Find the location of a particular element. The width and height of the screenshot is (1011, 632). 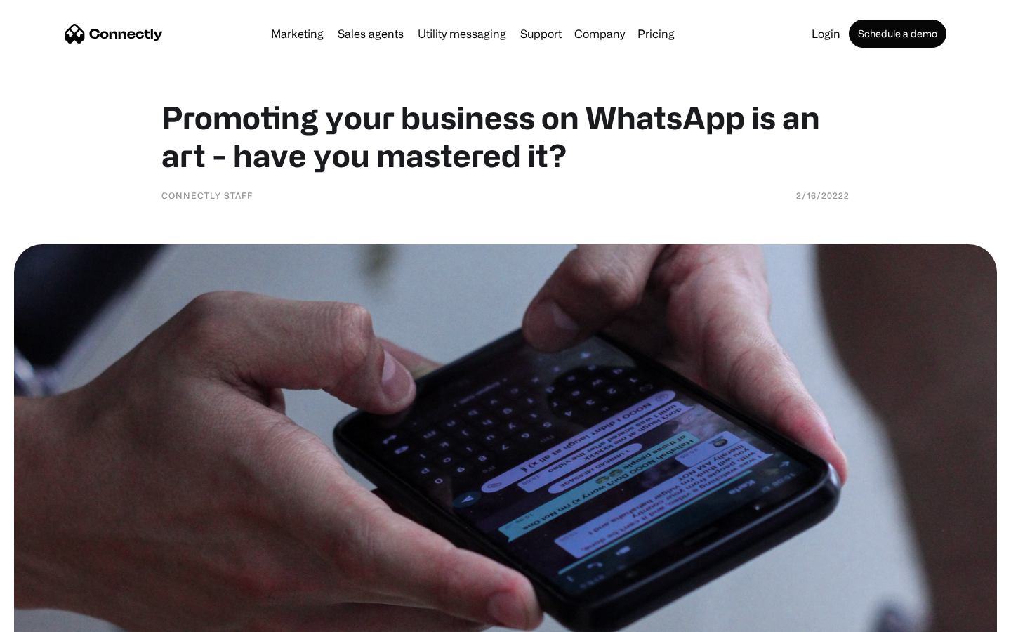

a: Sales agents is located at coordinates (371, 34).